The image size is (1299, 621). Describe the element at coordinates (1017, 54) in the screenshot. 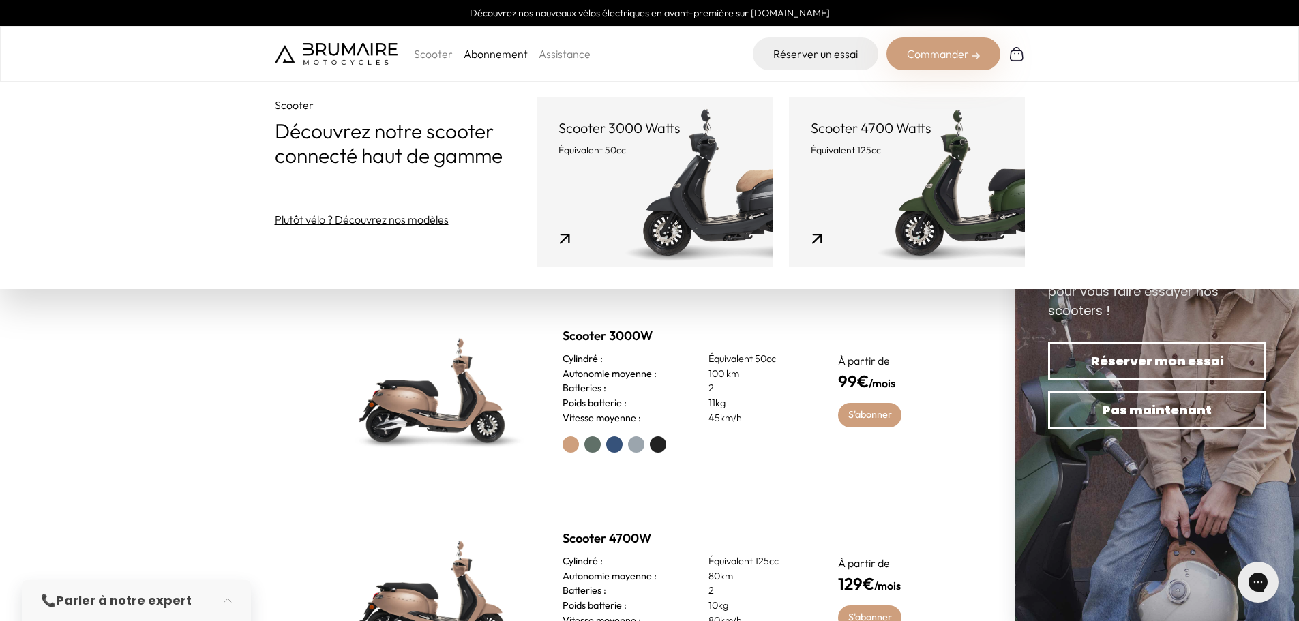

I see `img: Panier` at that location.